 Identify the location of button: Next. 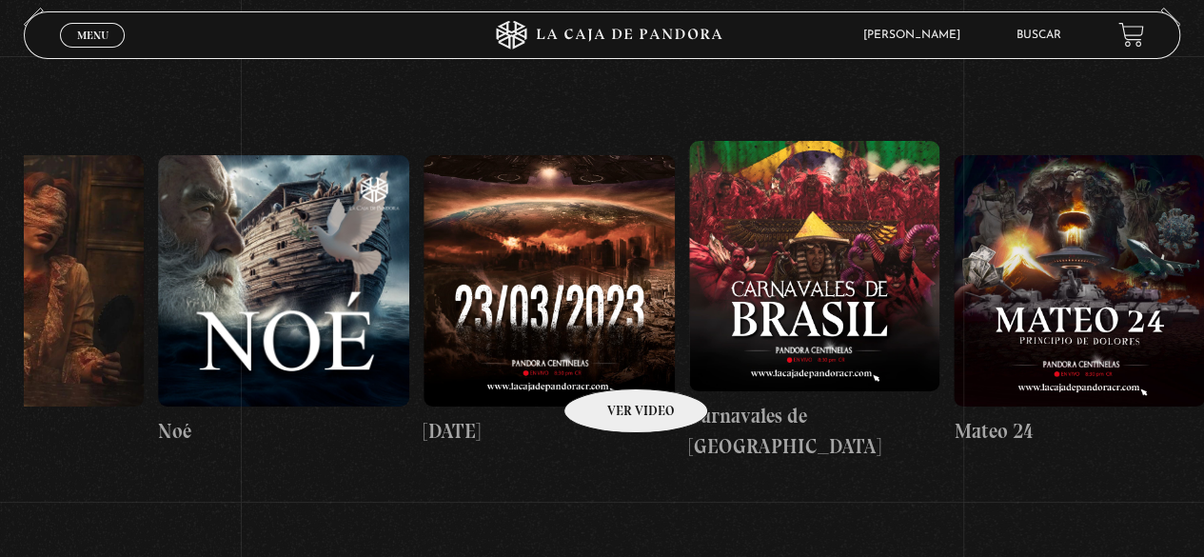
(1163, 24).